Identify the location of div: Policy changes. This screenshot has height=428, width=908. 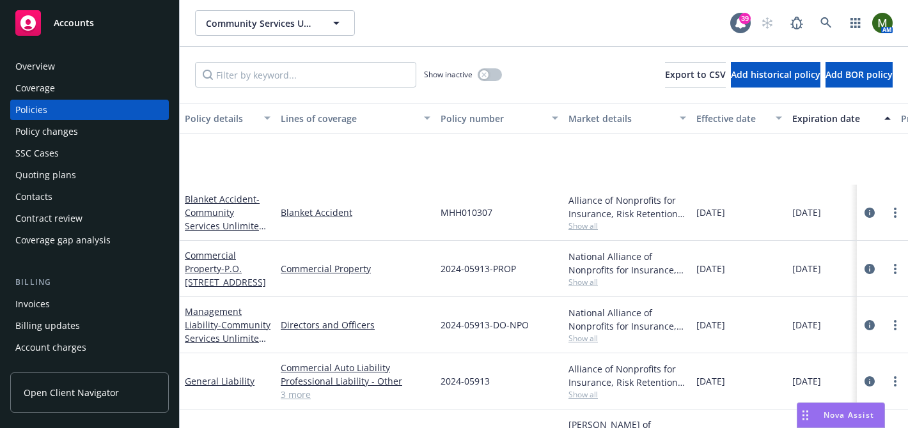
(47, 132).